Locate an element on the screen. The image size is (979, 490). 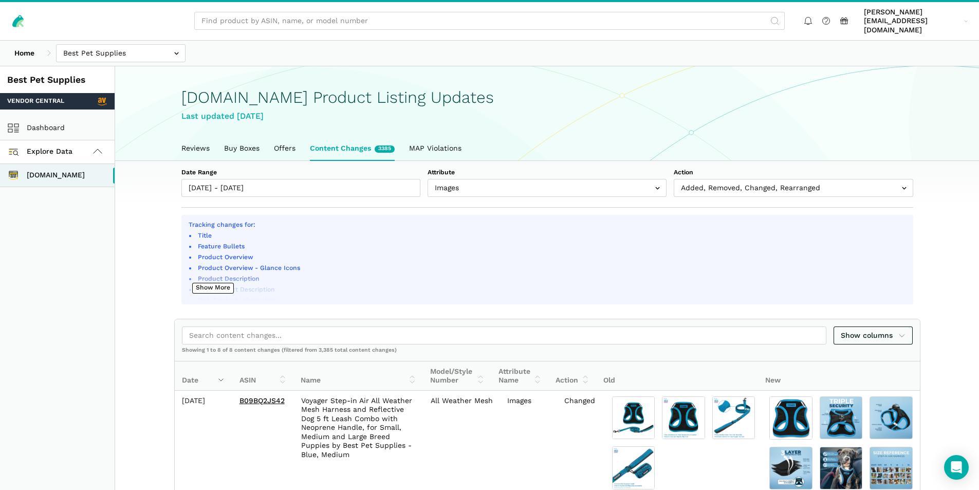
li: Product Description is located at coordinates (551, 279).